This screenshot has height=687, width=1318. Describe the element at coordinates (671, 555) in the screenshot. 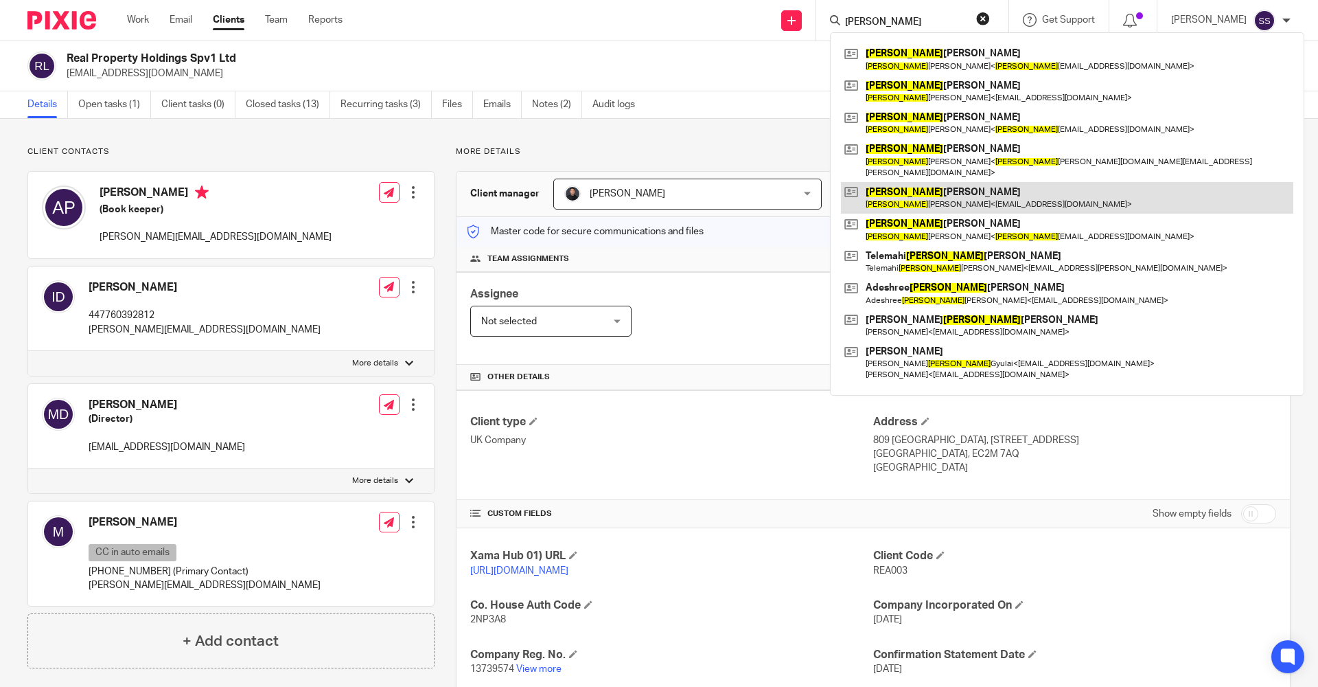

I see `h4: Xama Hub 01) URL` at that location.